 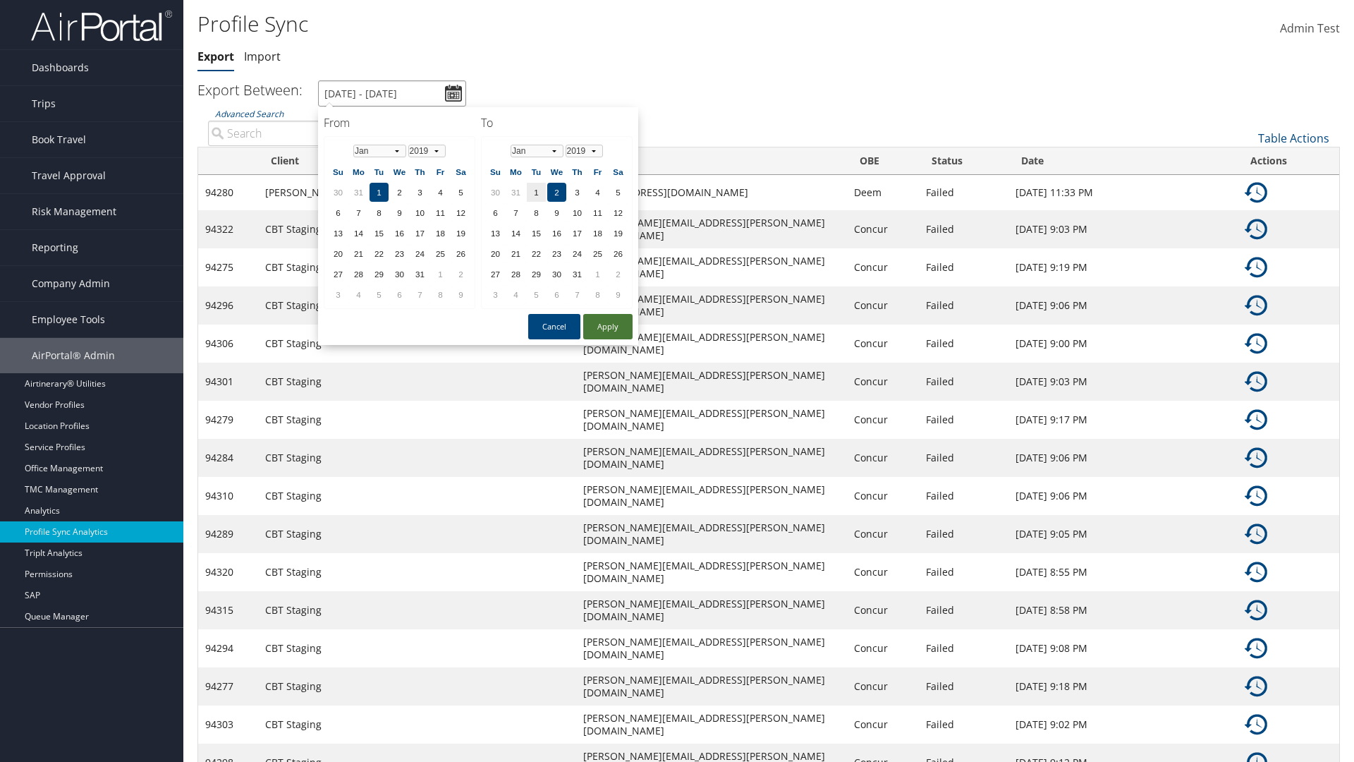 I want to click on td: 13, so click(x=495, y=233).